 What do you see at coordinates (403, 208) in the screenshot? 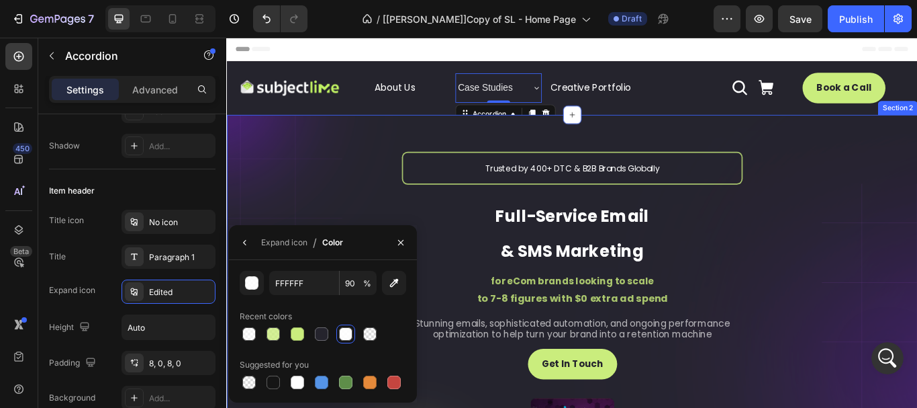
I see `strong: Full-Service Email` at bounding box center [403, 208].